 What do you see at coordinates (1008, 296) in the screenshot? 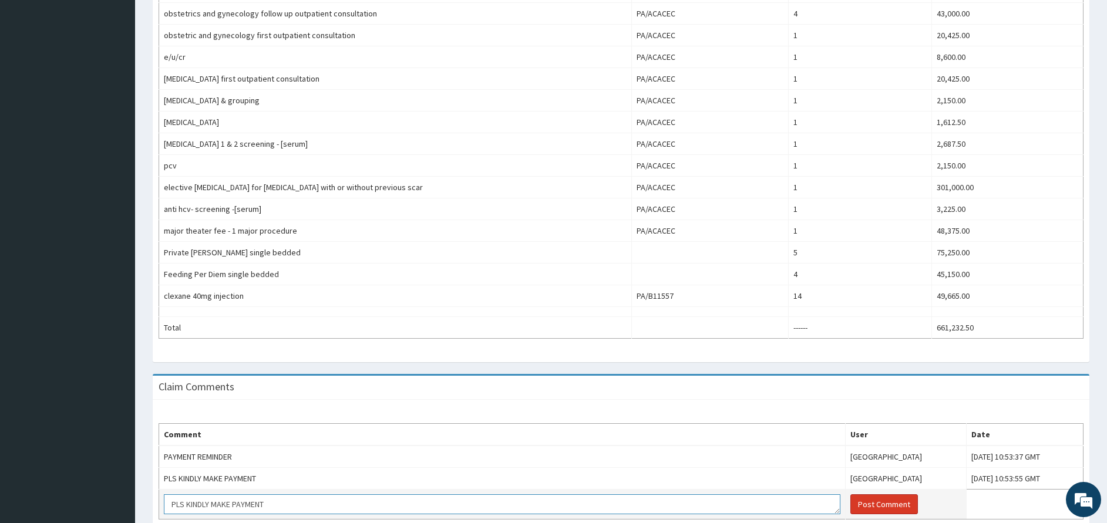
I see `td: 49,665.00` at bounding box center [1008, 296].